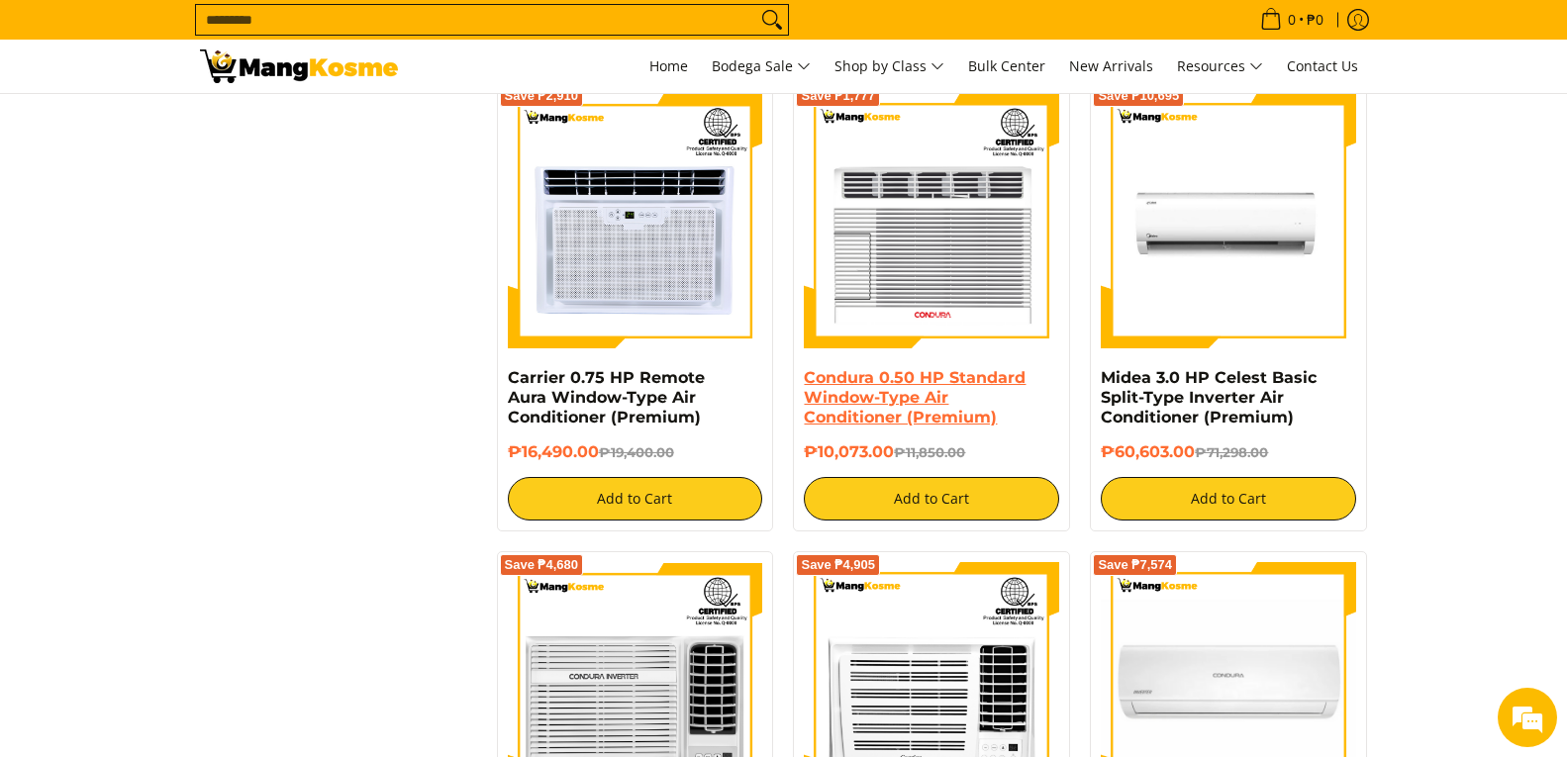  I want to click on a: Bodega Sale, so click(761, 66).